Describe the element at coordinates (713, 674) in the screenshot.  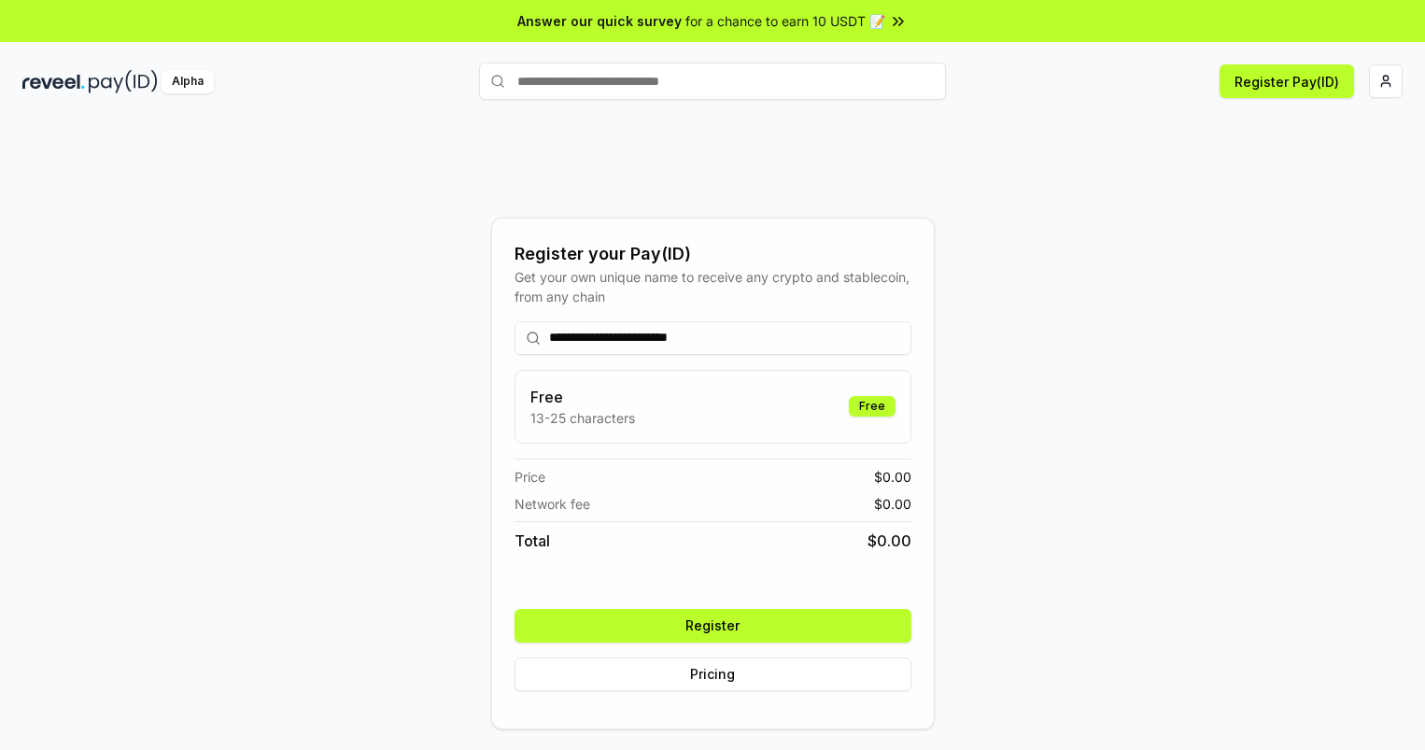
I see `button: Pricing` at that location.